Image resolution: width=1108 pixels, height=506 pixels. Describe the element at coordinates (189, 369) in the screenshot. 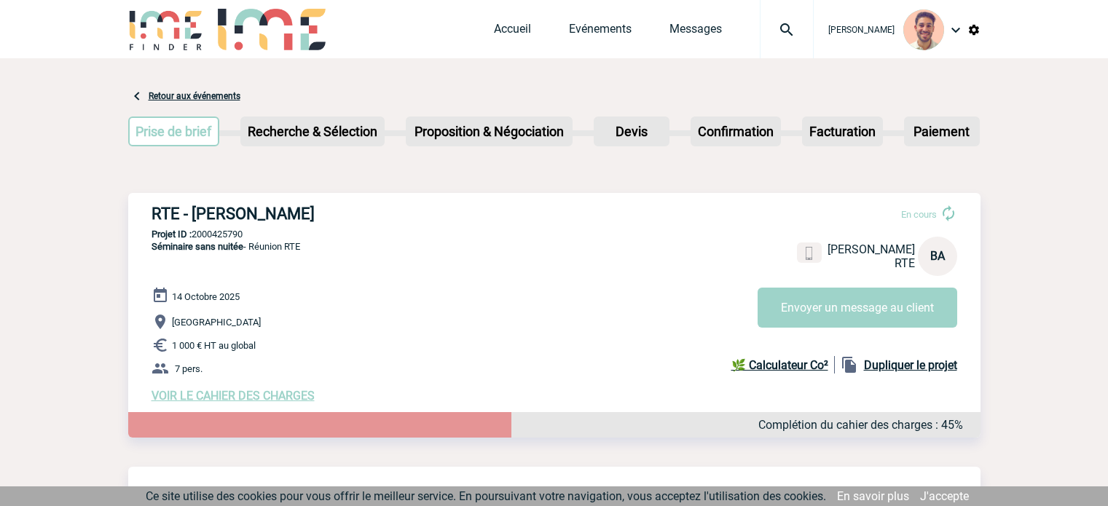

I see `span: 7 pers.` at that location.